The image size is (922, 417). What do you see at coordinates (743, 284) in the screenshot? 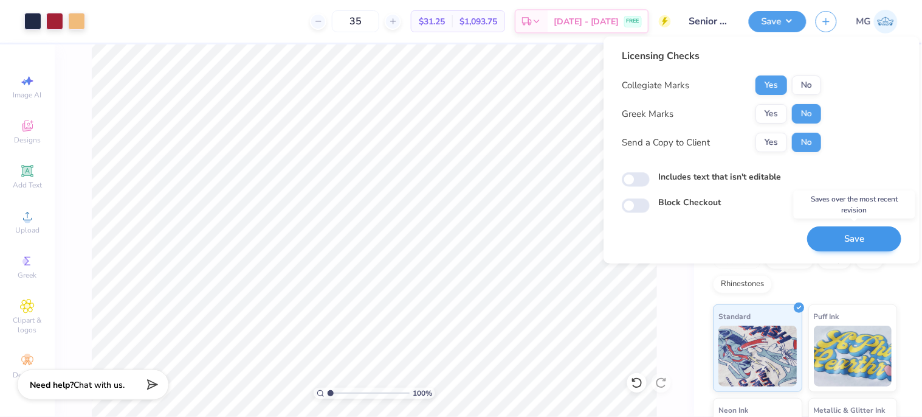
I see `div: Rhinestones` at bounding box center [743, 284].